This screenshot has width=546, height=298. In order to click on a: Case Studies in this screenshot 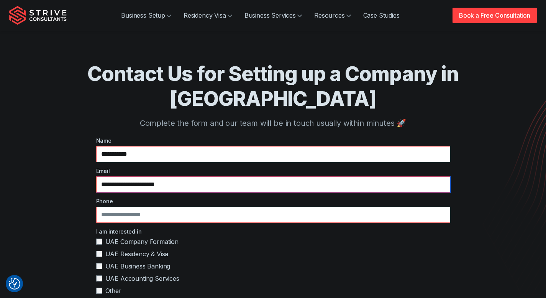, I will do `click(381, 15)`.